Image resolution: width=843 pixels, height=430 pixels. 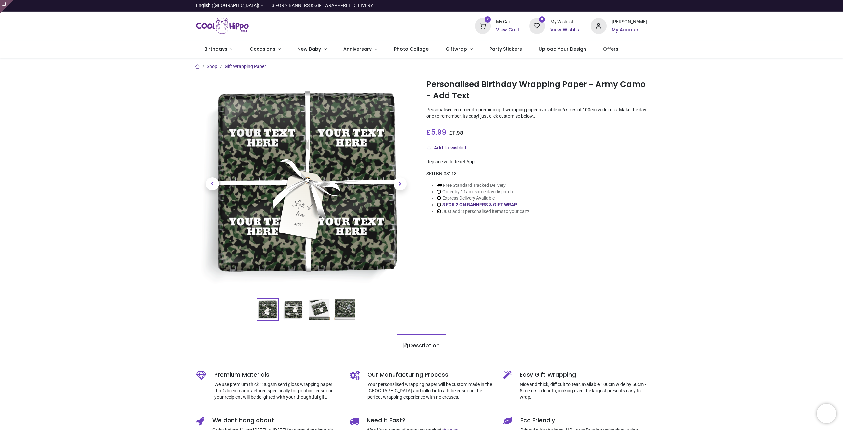 What do you see at coordinates (431, 375) in the screenshot?
I see `h5: Our Manufacturing Process` at bounding box center [431, 375].